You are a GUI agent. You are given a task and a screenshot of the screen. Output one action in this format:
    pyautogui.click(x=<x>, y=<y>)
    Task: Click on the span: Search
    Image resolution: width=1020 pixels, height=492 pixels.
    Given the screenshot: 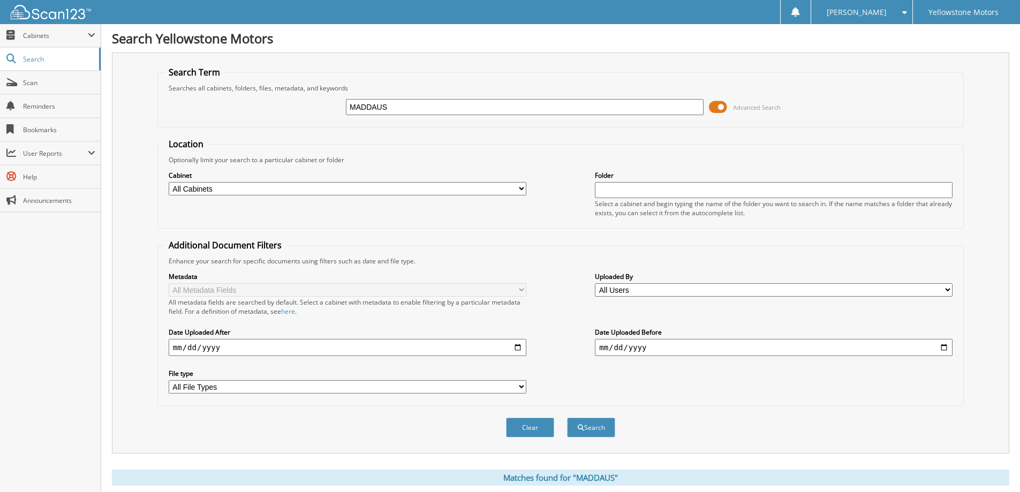 What is the action you would take?
    pyautogui.click(x=58, y=59)
    